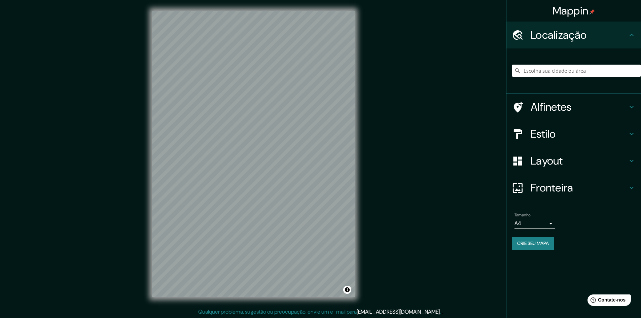  What do you see at coordinates (592, 12) in the screenshot?
I see `img: pin-icon.png` at bounding box center [592, 12].